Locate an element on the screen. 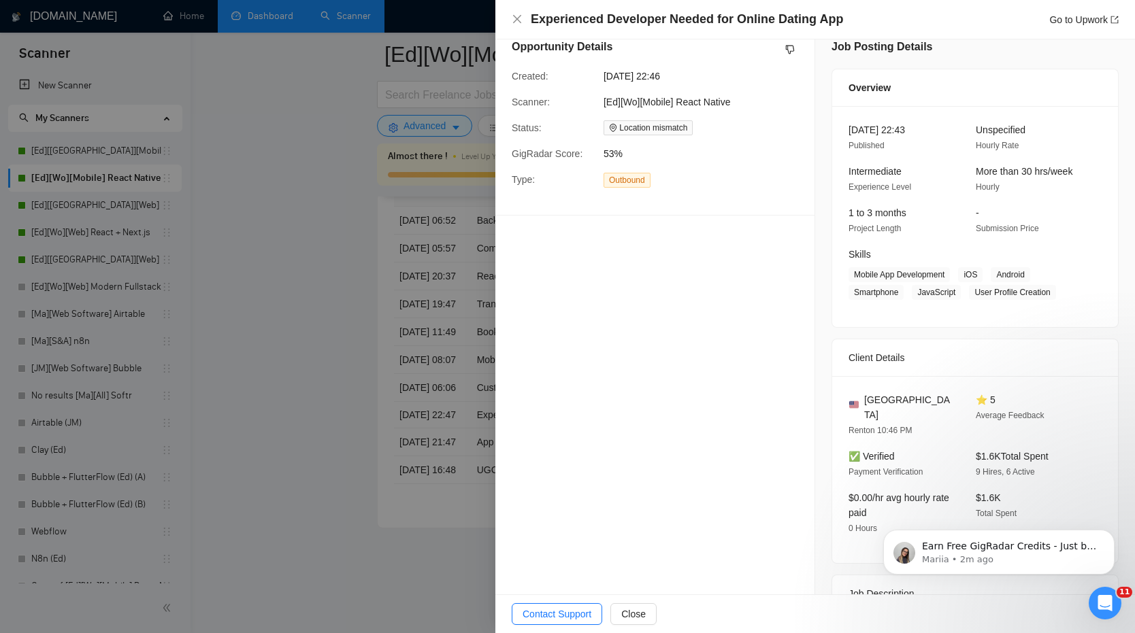  span: 53% is located at coordinates (705, 154).